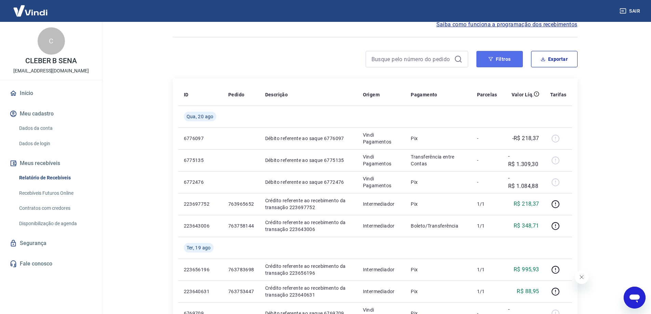  I want to click on p: Pagamento, so click(424, 95).